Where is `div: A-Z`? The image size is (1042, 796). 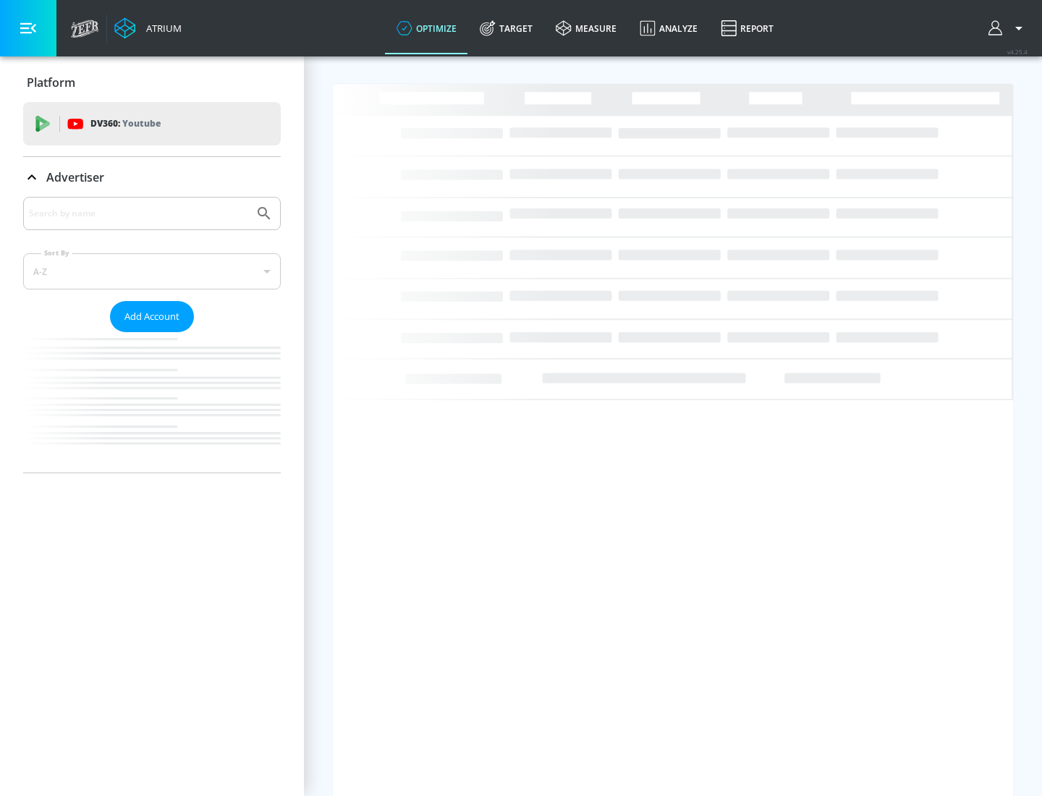 div: A-Z is located at coordinates (152, 271).